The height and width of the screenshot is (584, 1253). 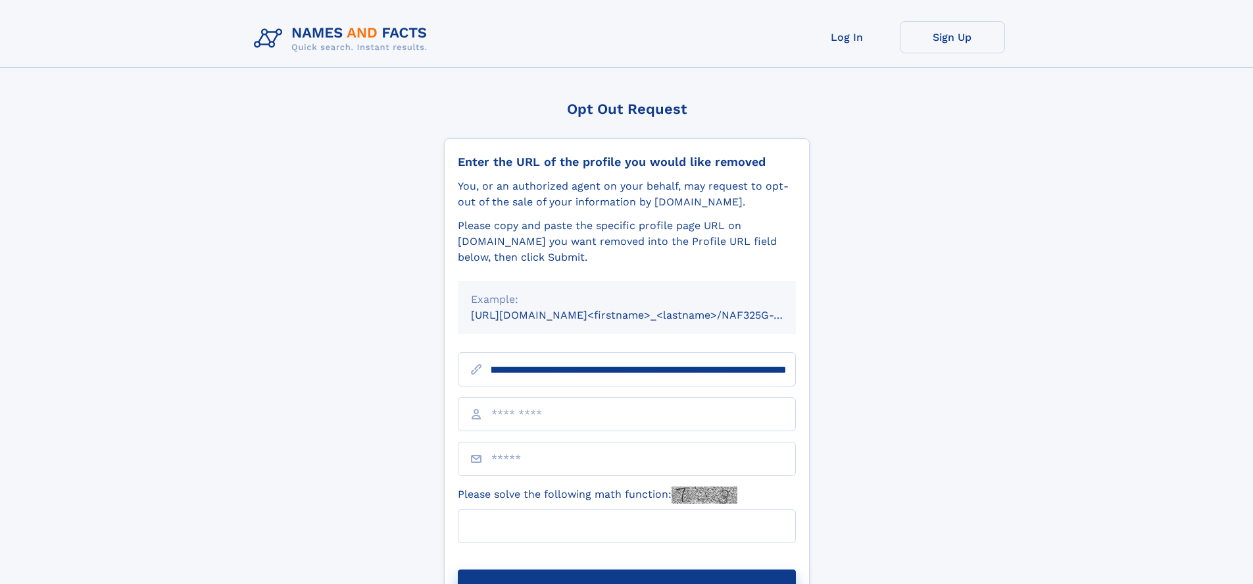 I want to click on a: Log In, so click(x=847, y=37).